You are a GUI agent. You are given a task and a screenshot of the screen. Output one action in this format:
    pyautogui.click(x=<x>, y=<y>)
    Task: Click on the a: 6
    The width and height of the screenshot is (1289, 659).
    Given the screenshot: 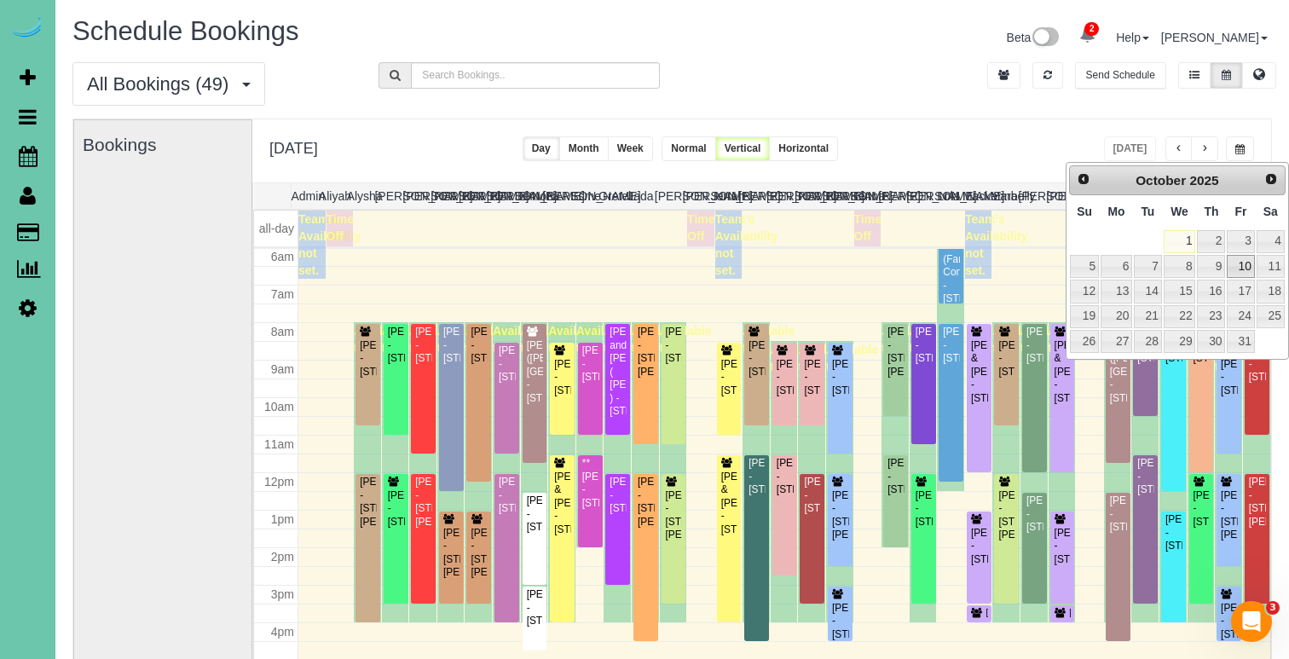 What is the action you would take?
    pyautogui.click(x=1116, y=266)
    